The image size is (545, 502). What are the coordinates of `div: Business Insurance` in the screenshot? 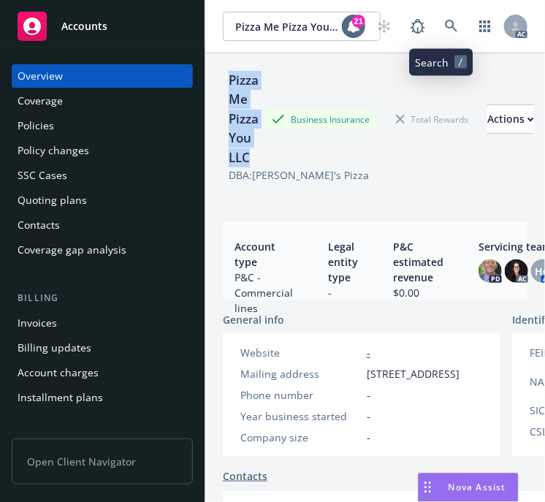 It's located at (321, 119).